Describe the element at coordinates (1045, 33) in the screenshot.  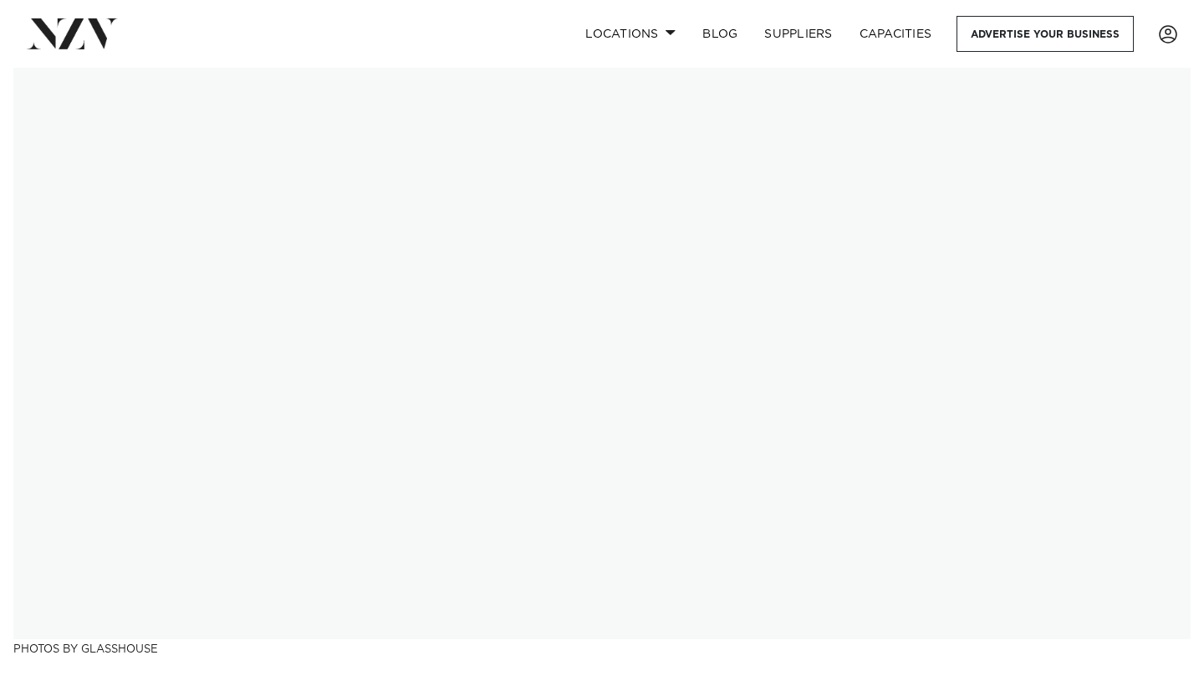
I see `a: Advertise your business` at that location.